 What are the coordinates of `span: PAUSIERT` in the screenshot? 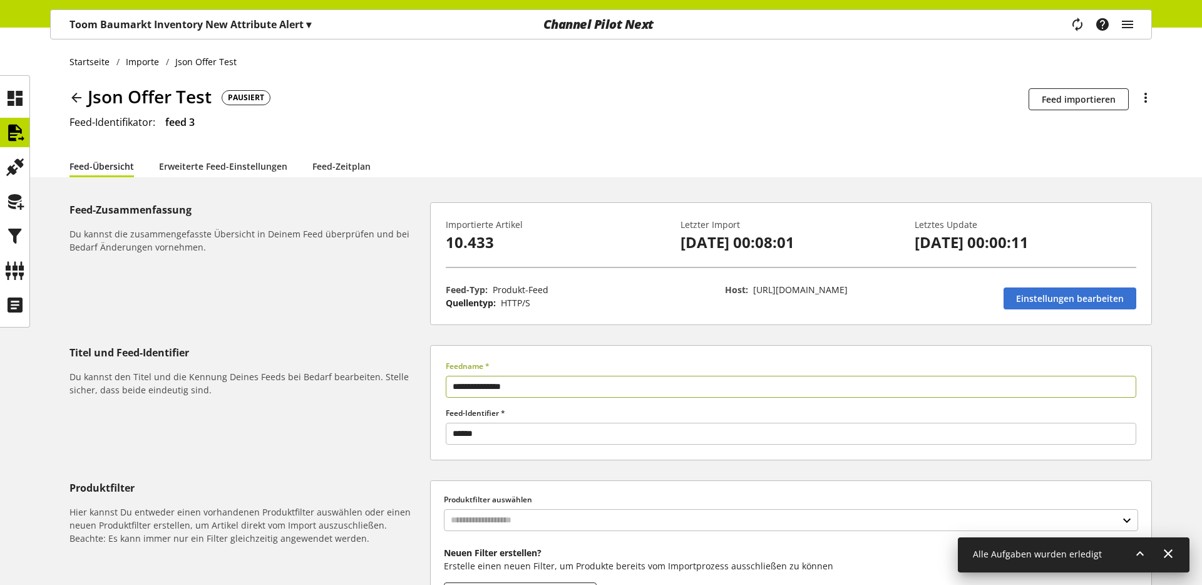 It's located at (246, 98).